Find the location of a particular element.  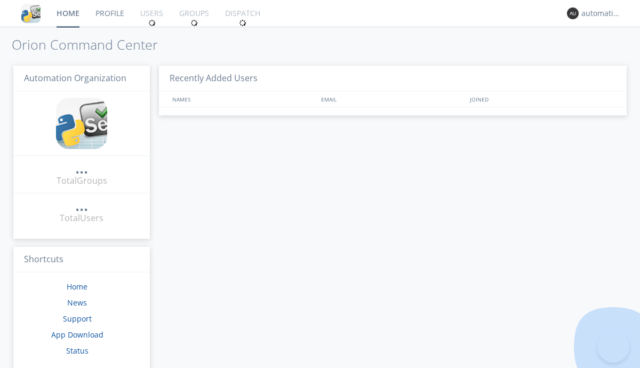

div: automation+atlas0003 is located at coordinates (601, 13).